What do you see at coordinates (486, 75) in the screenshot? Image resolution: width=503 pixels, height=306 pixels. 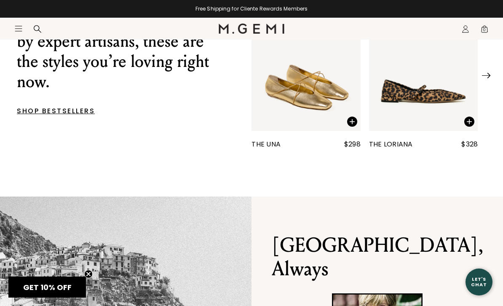 I see `img: Next Arrow` at bounding box center [486, 75].